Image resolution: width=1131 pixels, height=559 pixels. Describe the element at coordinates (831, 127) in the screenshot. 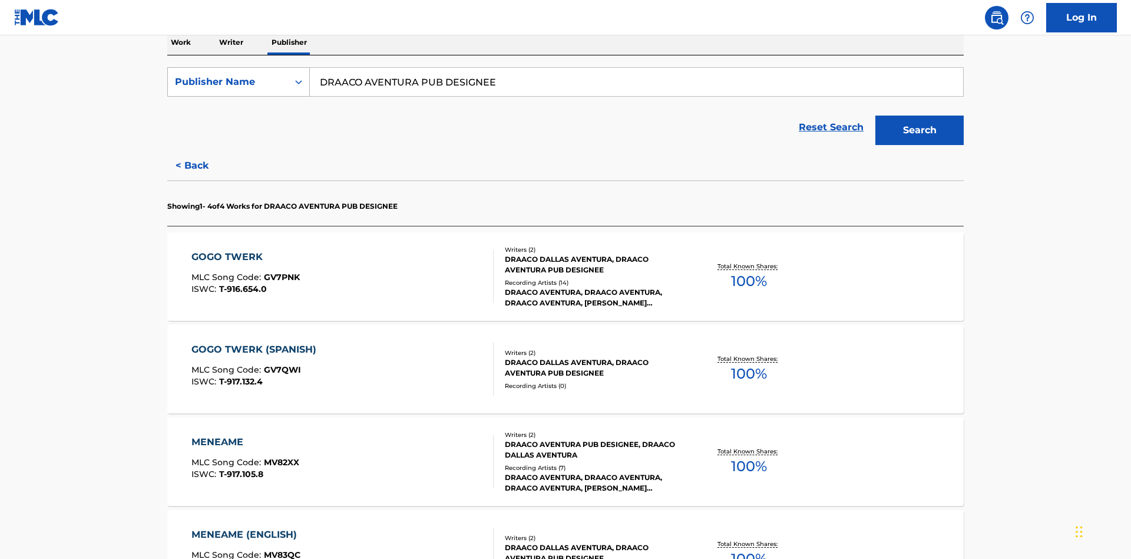

I see `a: Reset Search` at that location.